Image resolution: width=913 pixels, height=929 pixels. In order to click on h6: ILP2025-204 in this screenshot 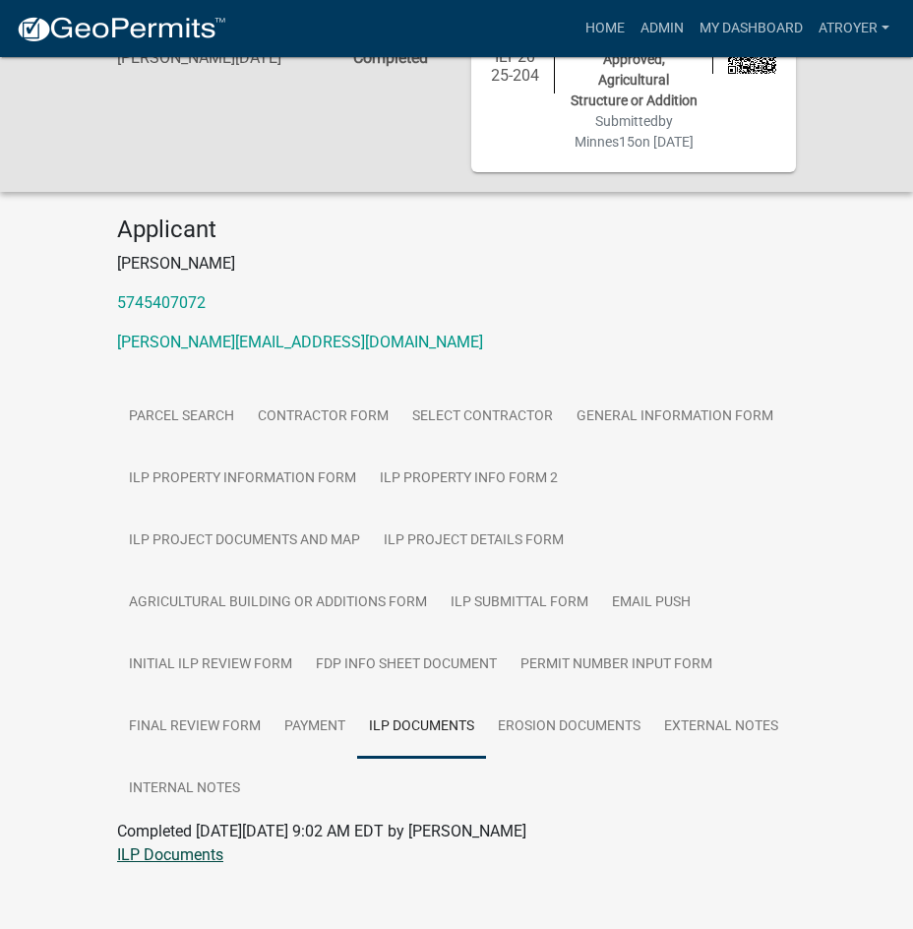, I will do `click(515, 66)`.